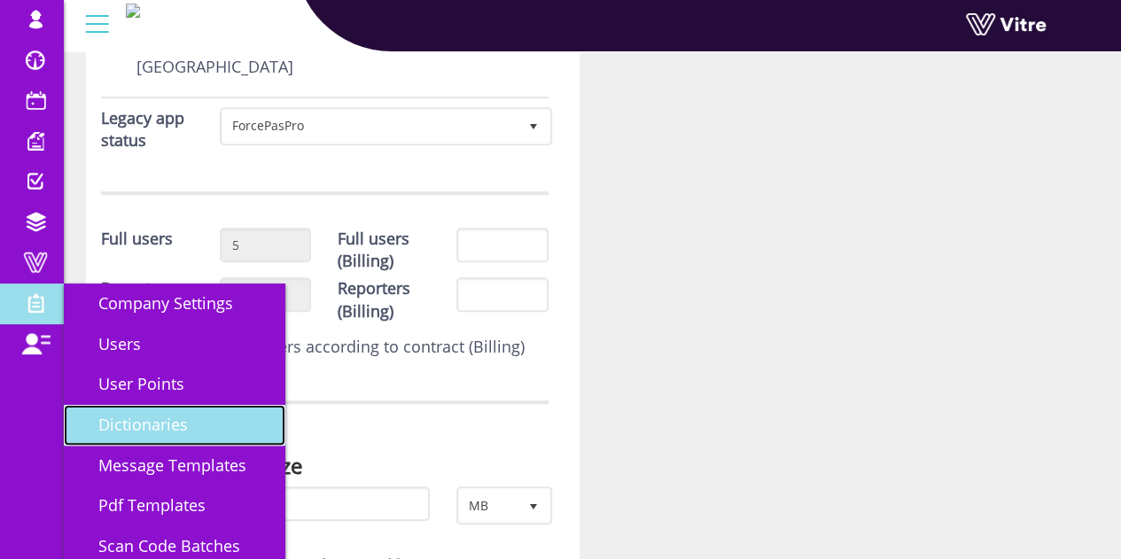  What do you see at coordinates (175, 385) in the screenshot?
I see `a: User Points` at bounding box center [175, 385].